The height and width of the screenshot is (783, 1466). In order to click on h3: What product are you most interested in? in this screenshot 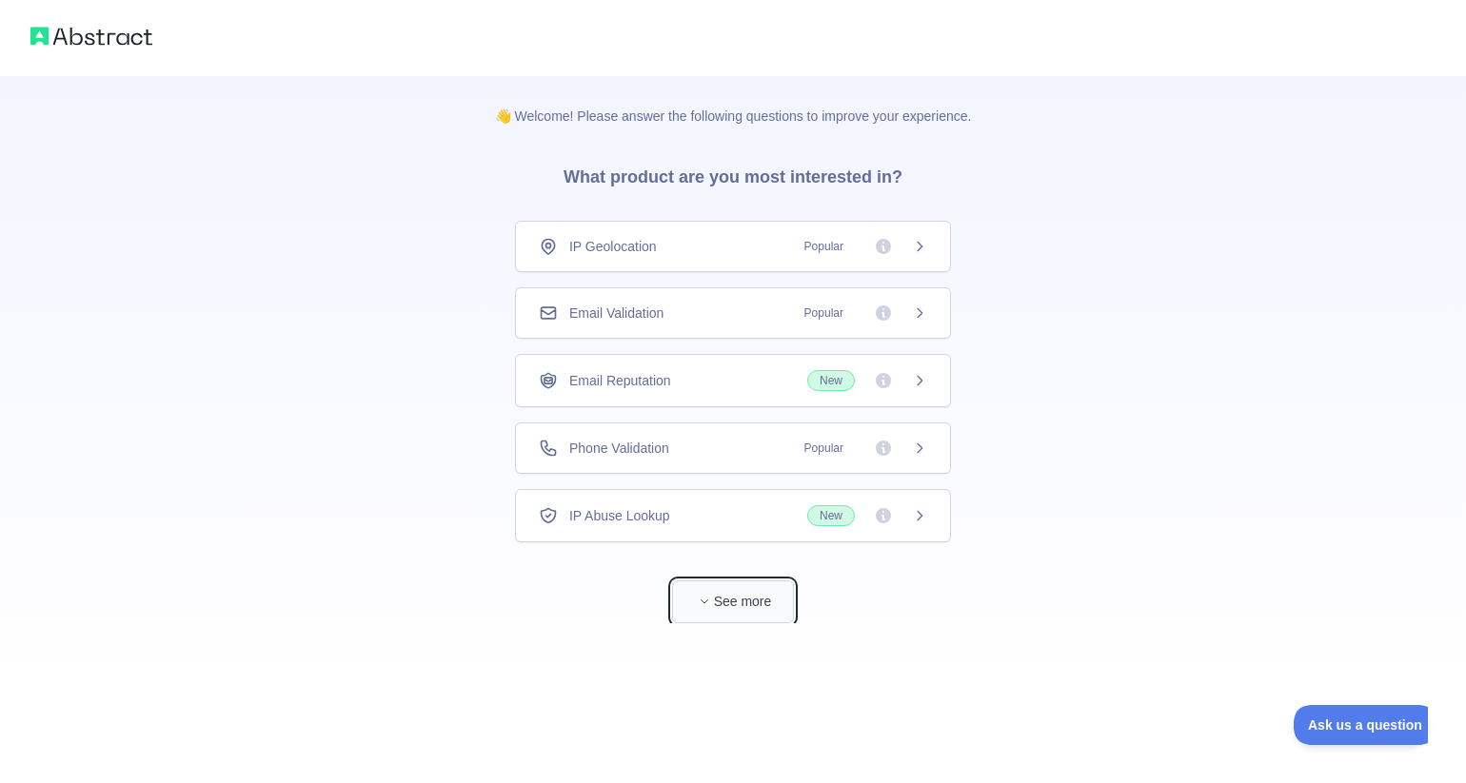, I will do `click(733, 173)`.